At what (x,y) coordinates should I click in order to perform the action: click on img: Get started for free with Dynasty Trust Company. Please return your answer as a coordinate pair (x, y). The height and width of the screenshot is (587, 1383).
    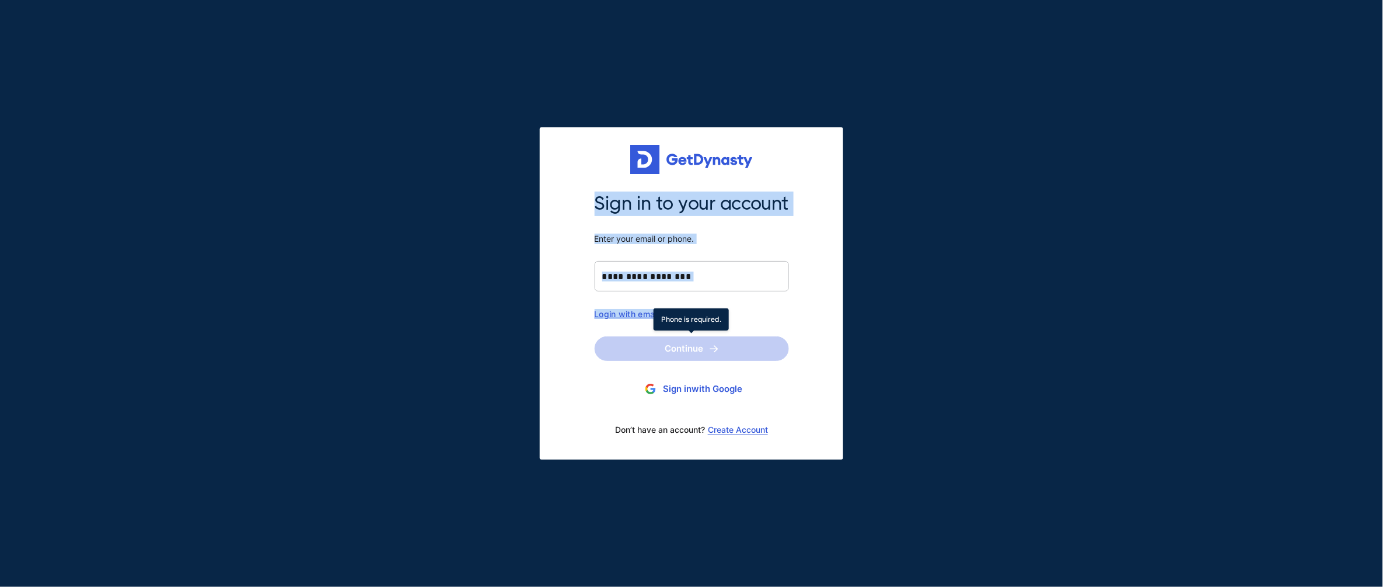
    Looking at the image, I should click on (692, 159).